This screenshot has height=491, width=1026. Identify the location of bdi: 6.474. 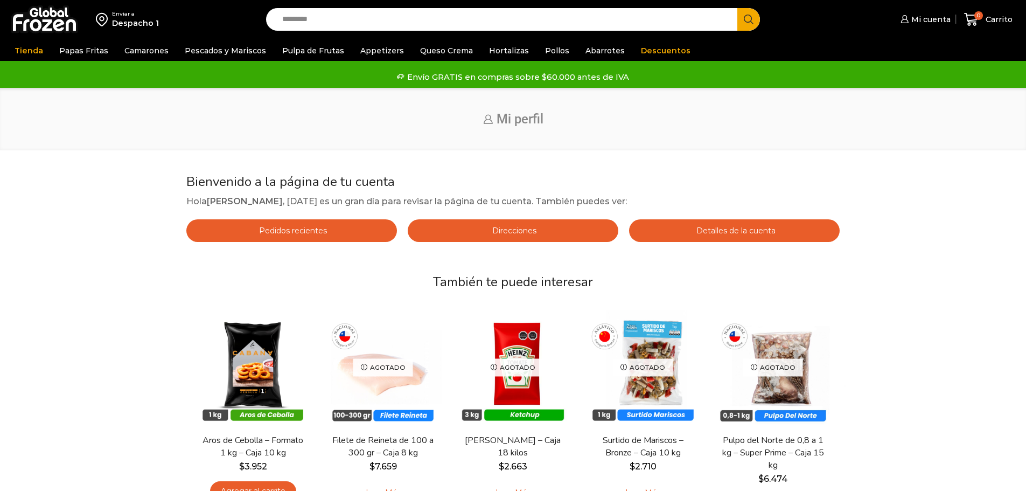
(773, 478).